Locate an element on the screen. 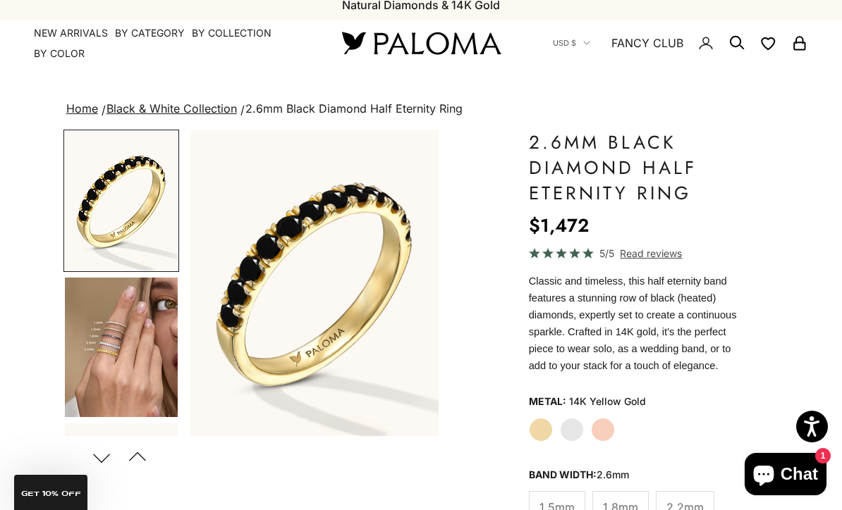 This screenshot has height=510, width=842. inbox-online-store-chat: Shopify online store chat is located at coordinates (785, 476).